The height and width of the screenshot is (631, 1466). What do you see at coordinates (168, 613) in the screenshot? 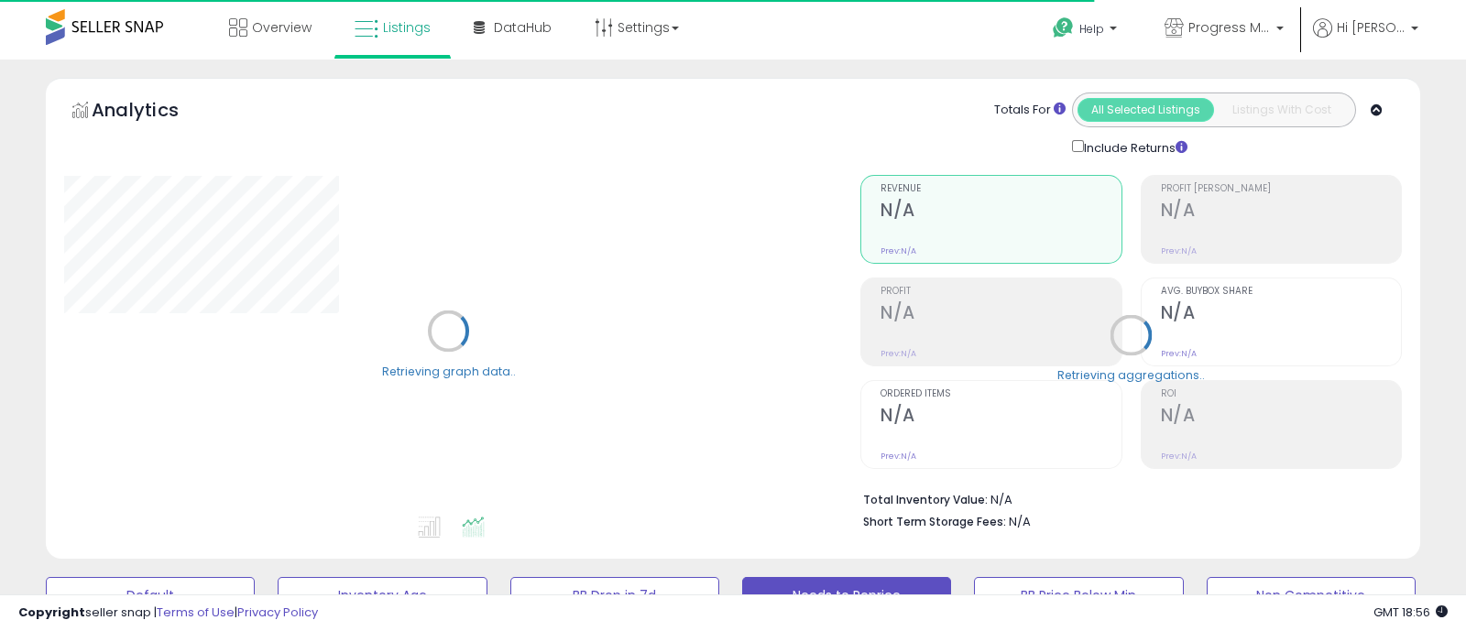
I see `div: seller snap | |` at bounding box center [168, 613].